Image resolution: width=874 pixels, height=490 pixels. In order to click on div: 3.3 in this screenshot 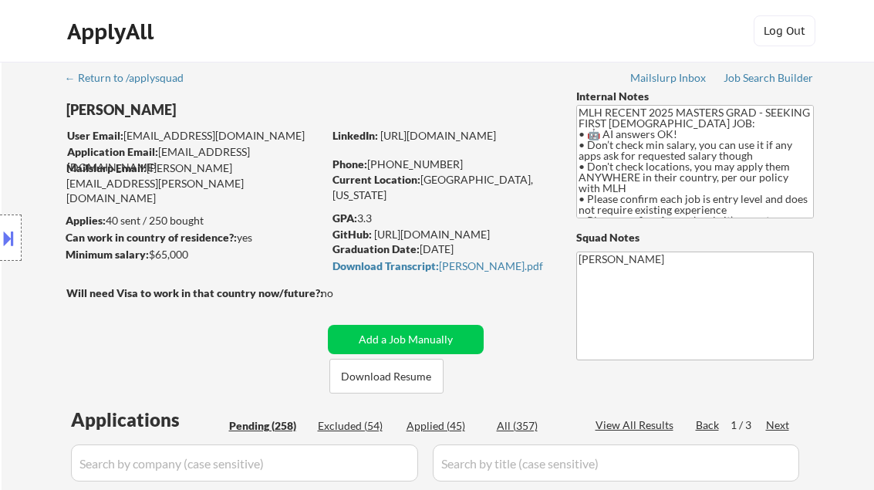, I will do `click(443, 218)`.